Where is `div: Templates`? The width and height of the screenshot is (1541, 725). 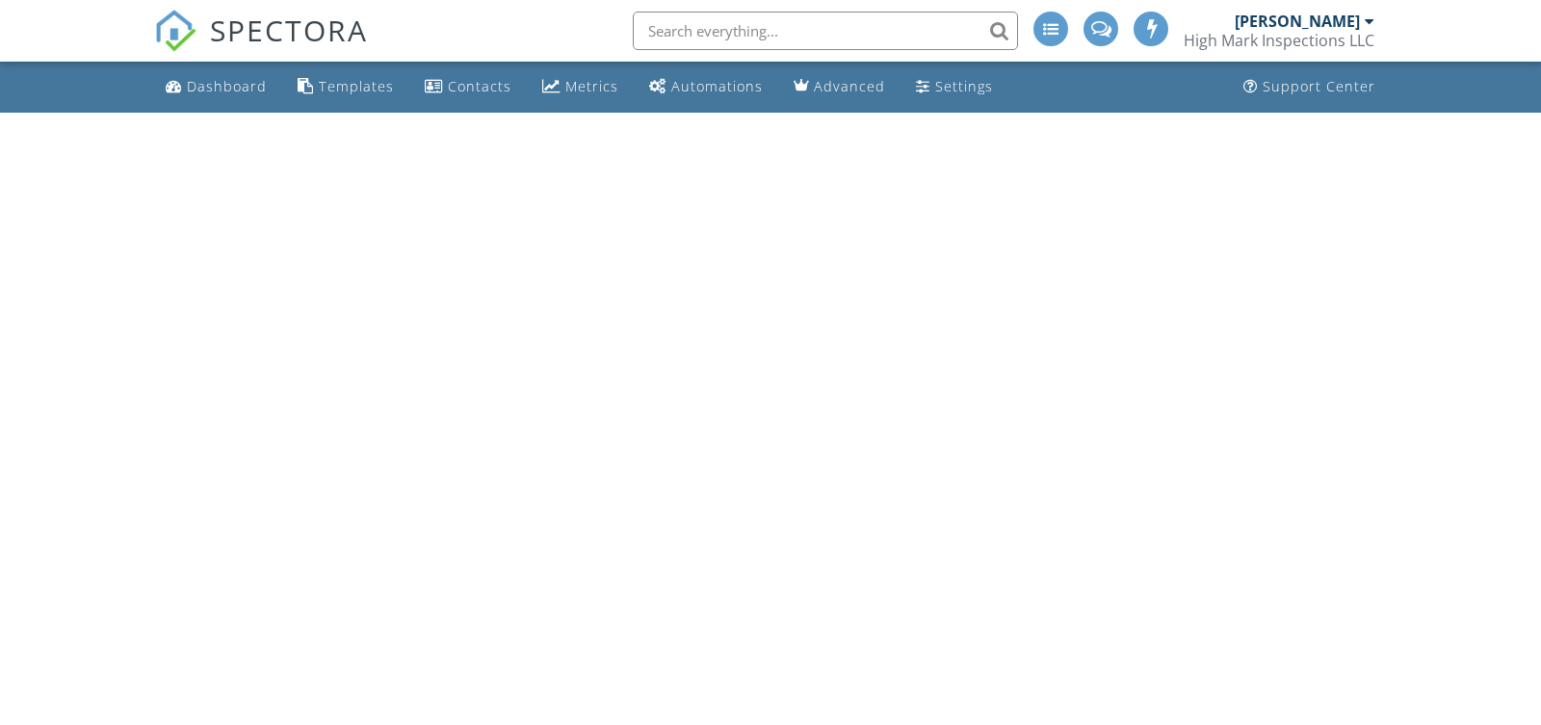 div: Templates is located at coordinates (356, 86).